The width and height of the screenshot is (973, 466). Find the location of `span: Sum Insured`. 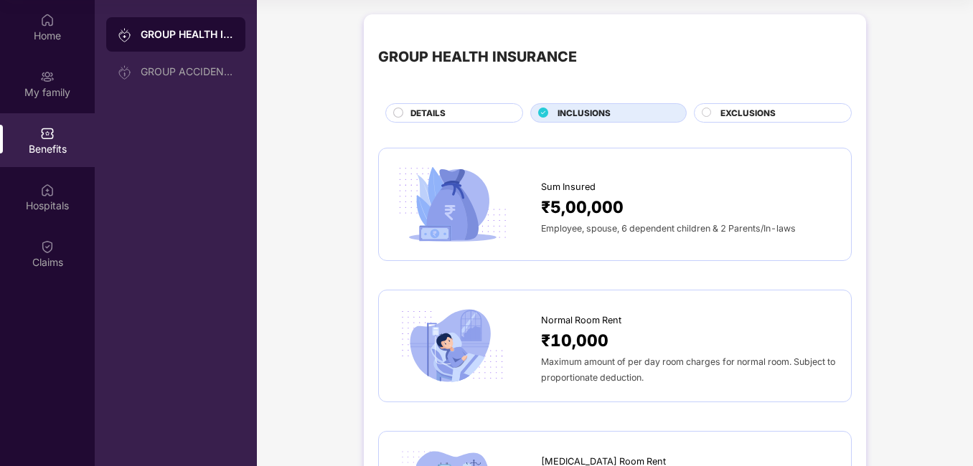

span: Sum Insured is located at coordinates (568, 187).